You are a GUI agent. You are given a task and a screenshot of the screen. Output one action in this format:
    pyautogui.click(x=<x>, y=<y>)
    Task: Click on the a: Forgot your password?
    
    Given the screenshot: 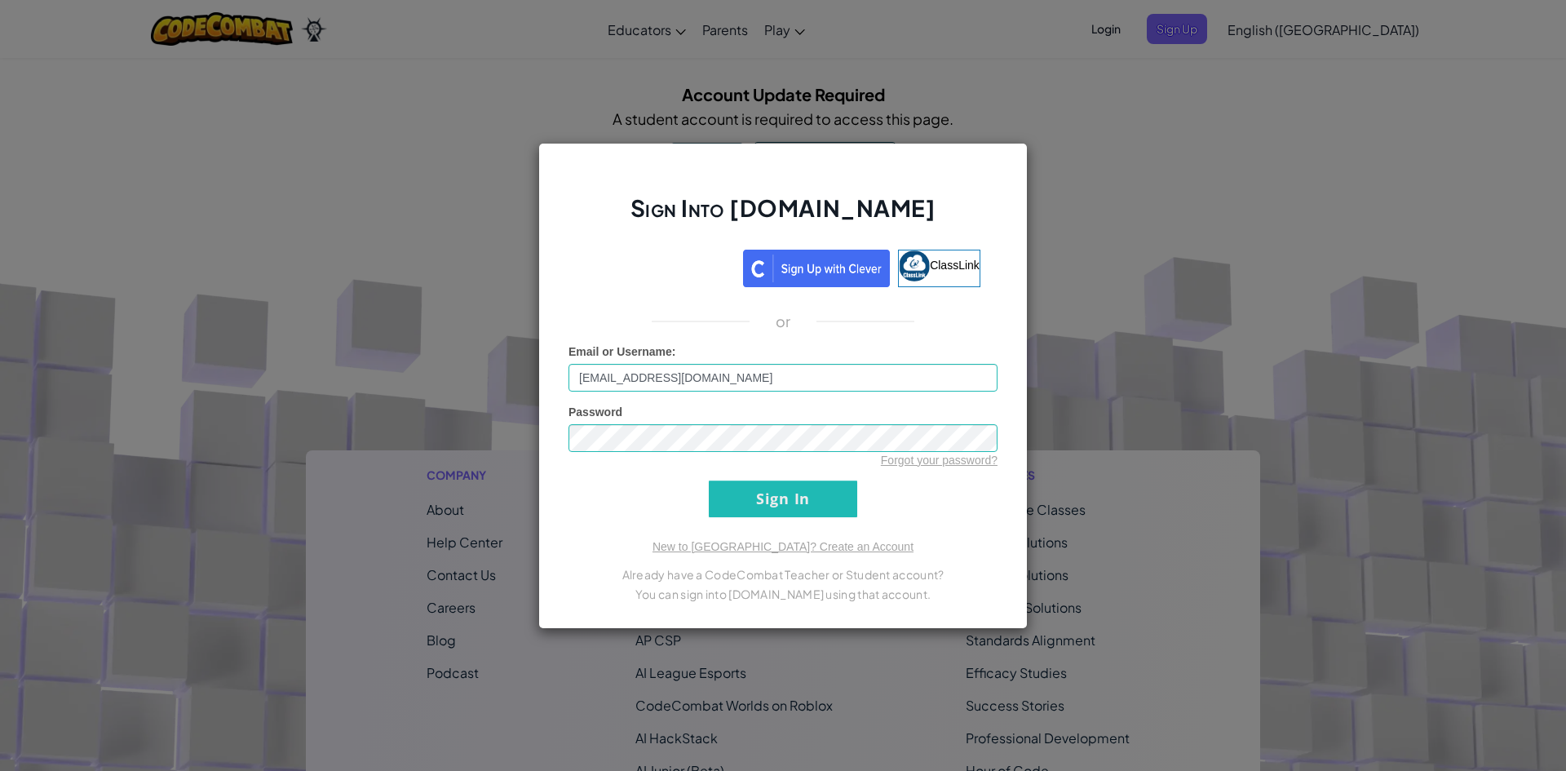 What is the action you would take?
    pyautogui.click(x=939, y=460)
    